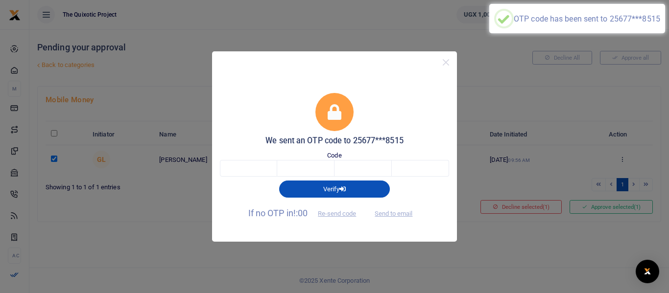  I want to click on button: Verify, so click(335, 189).